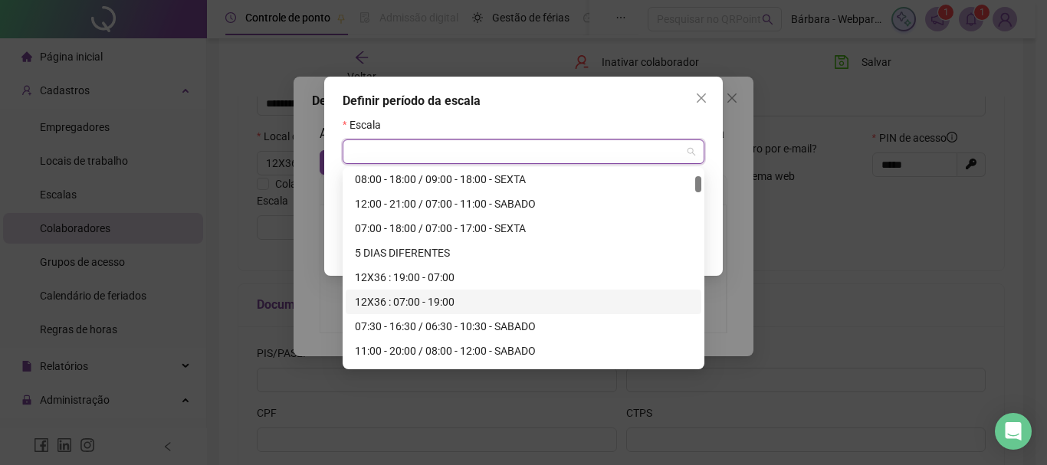 This screenshot has width=1047, height=465. Describe the element at coordinates (701, 98) in the screenshot. I see `span: close` at that location.